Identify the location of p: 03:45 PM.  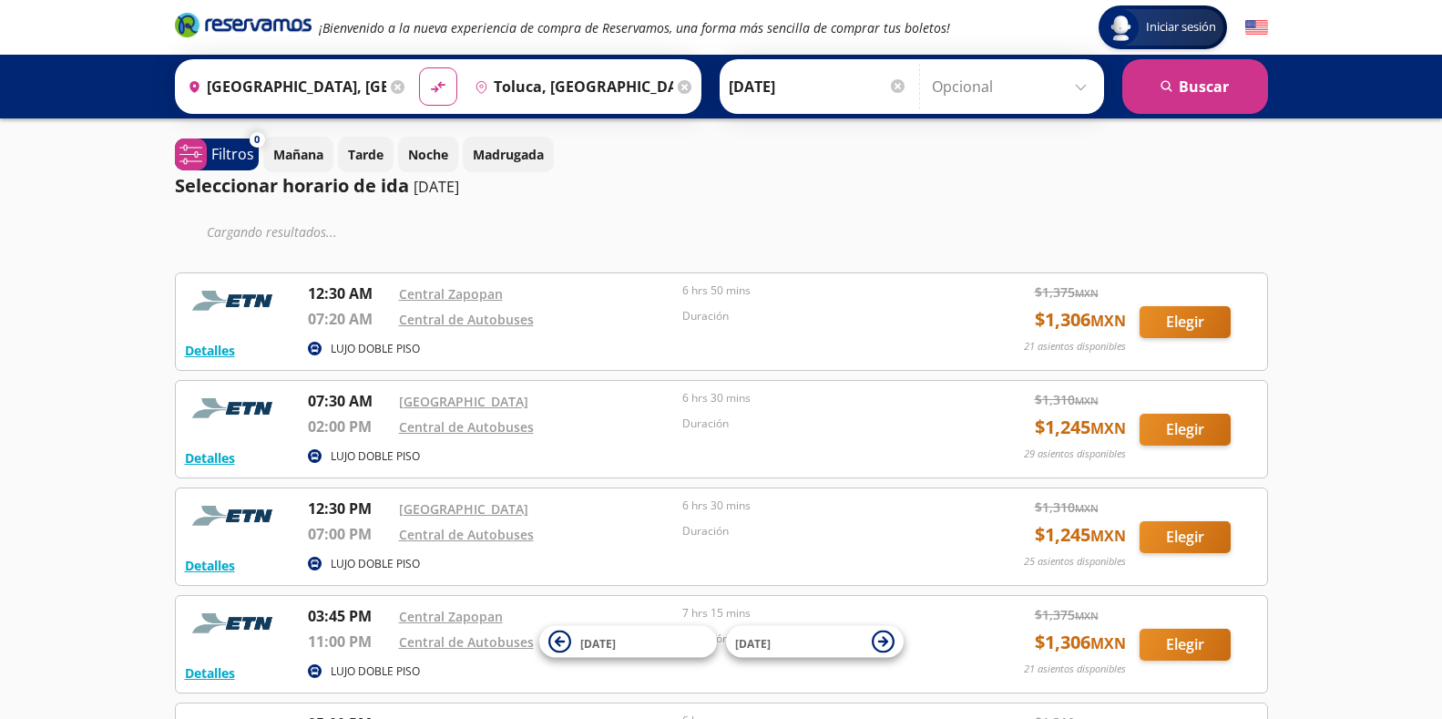
(349, 616).